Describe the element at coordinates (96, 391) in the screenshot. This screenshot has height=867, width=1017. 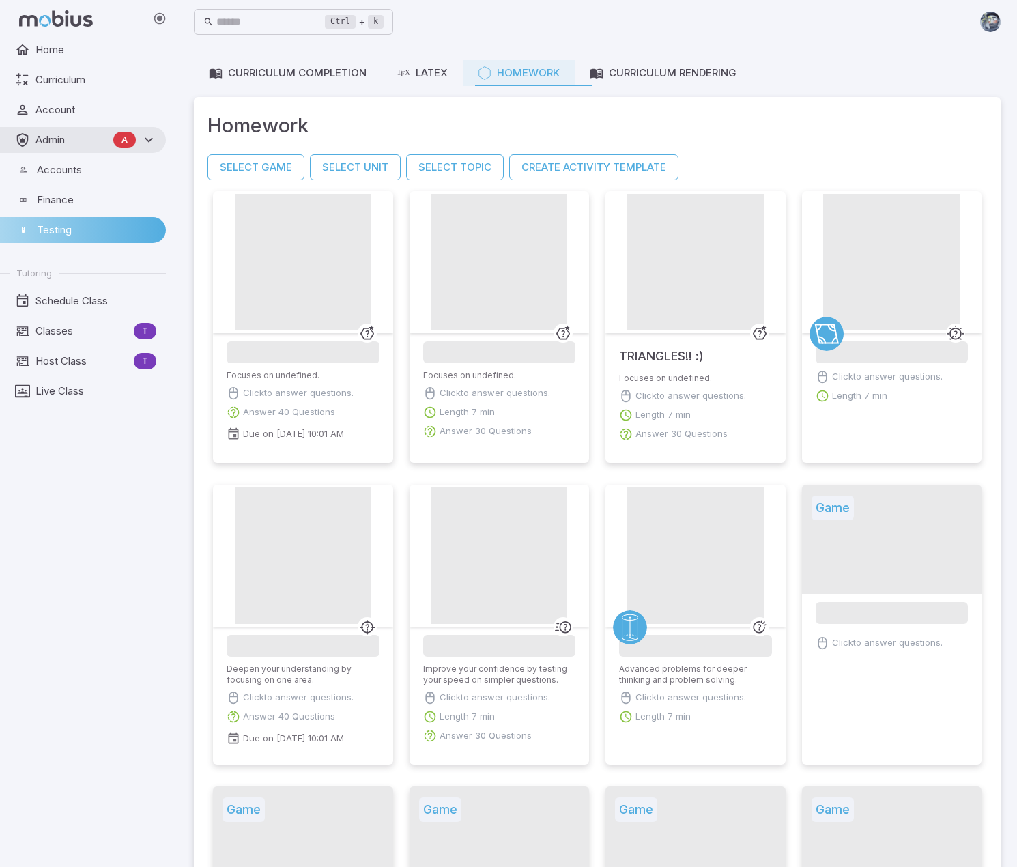
I see `span: Live Class` at that location.